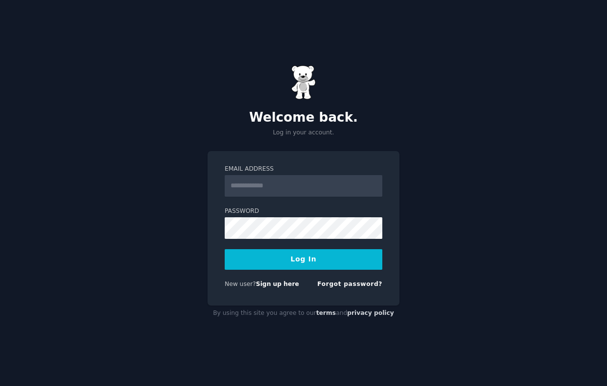 The height and width of the screenshot is (386, 607). I want to click on img: Gummy Bear, so click(304, 82).